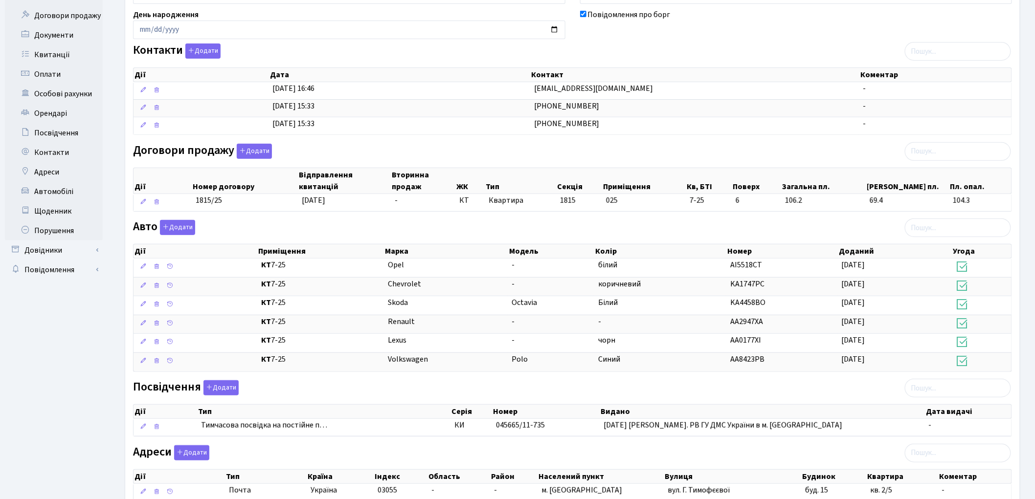 The height and width of the screenshot is (499, 1035). Describe the element at coordinates (171, 453) in the screenshot. I see `label: Адреси` at that location.